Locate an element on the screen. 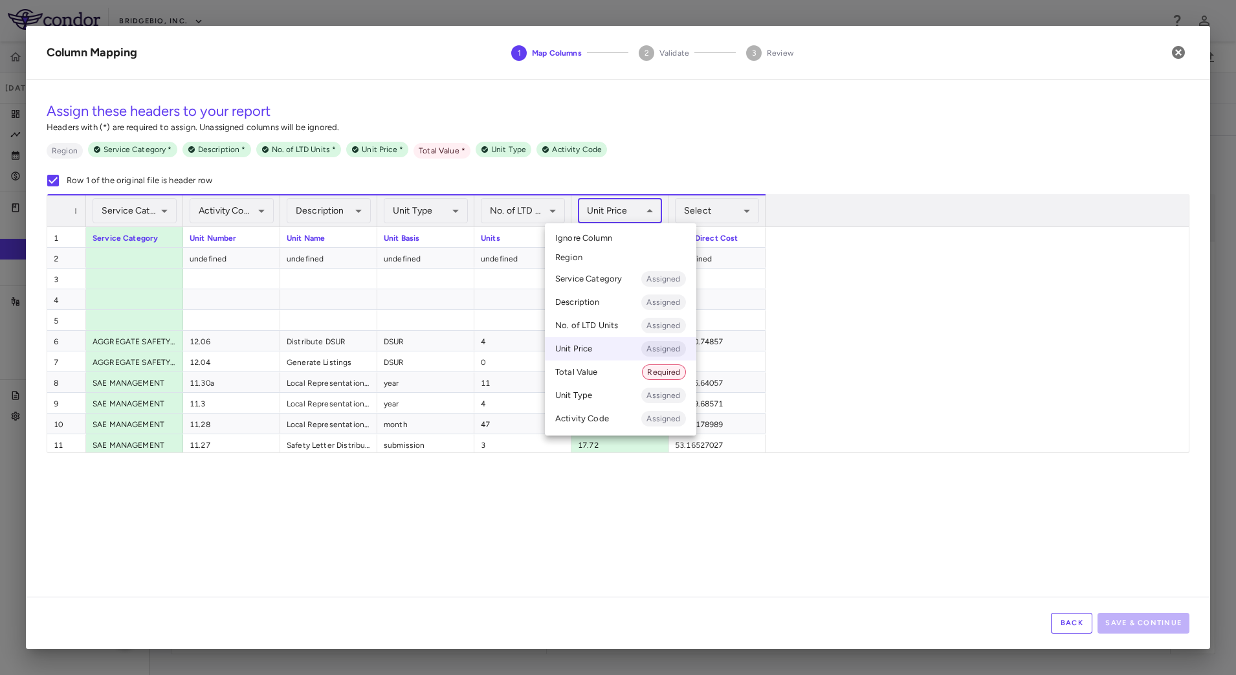 The image size is (1236, 675). li: Unit Type is located at coordinates (620, 395).